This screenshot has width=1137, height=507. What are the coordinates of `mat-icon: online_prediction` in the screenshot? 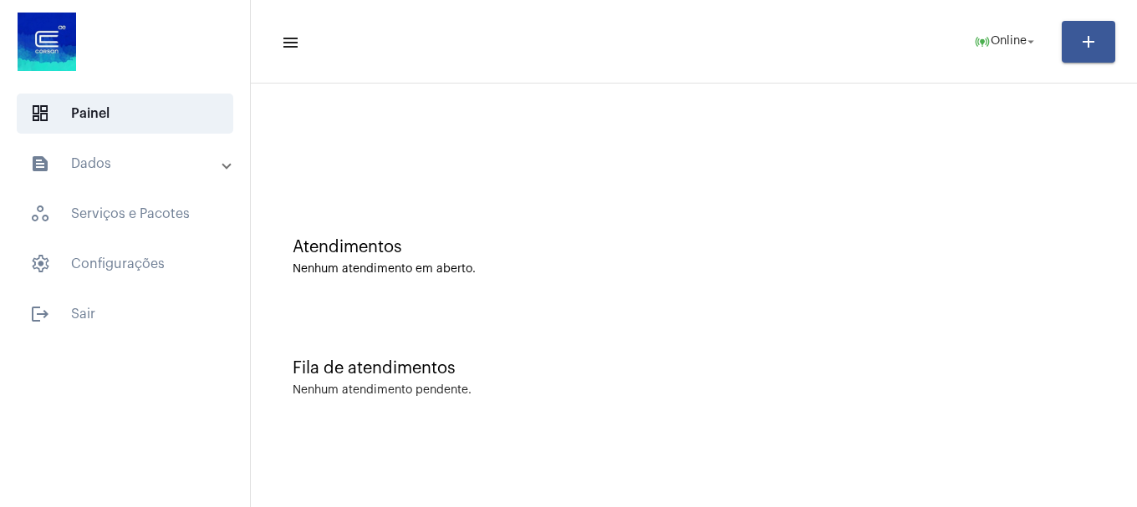 It's located at (982, 42).